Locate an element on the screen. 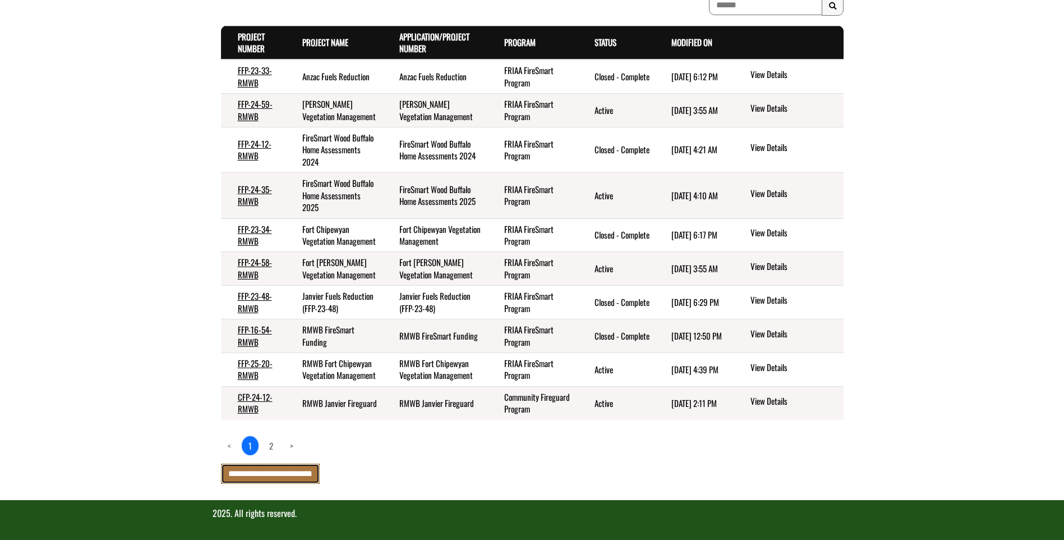  td: 7/28/2025 4:39 PM is located at coordinates (693, 369).